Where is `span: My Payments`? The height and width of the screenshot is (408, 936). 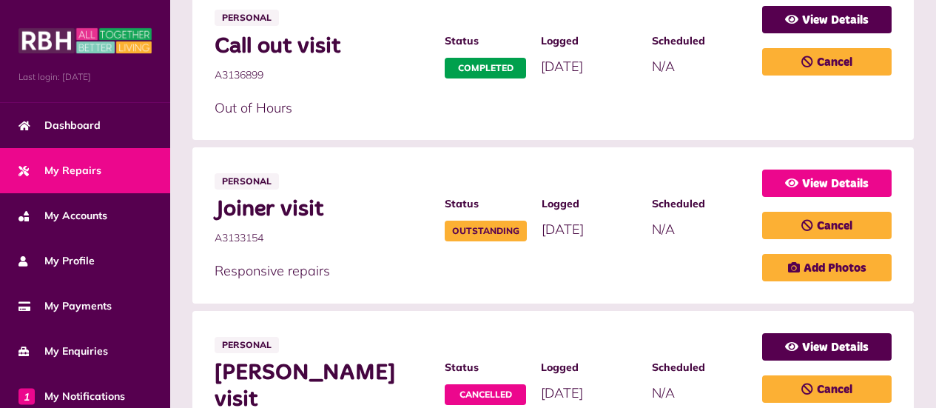
span: My Payments is located at coordinates (65, 306).